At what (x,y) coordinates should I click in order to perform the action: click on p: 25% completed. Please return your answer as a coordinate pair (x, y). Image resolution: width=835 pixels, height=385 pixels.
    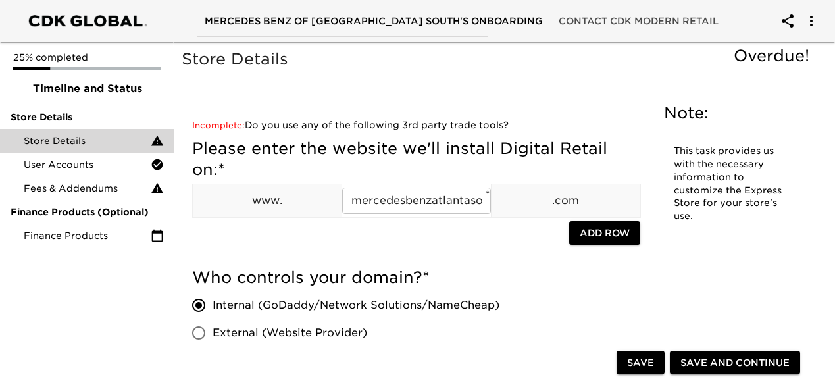
    Looking at the image, I should click on (87, 57).